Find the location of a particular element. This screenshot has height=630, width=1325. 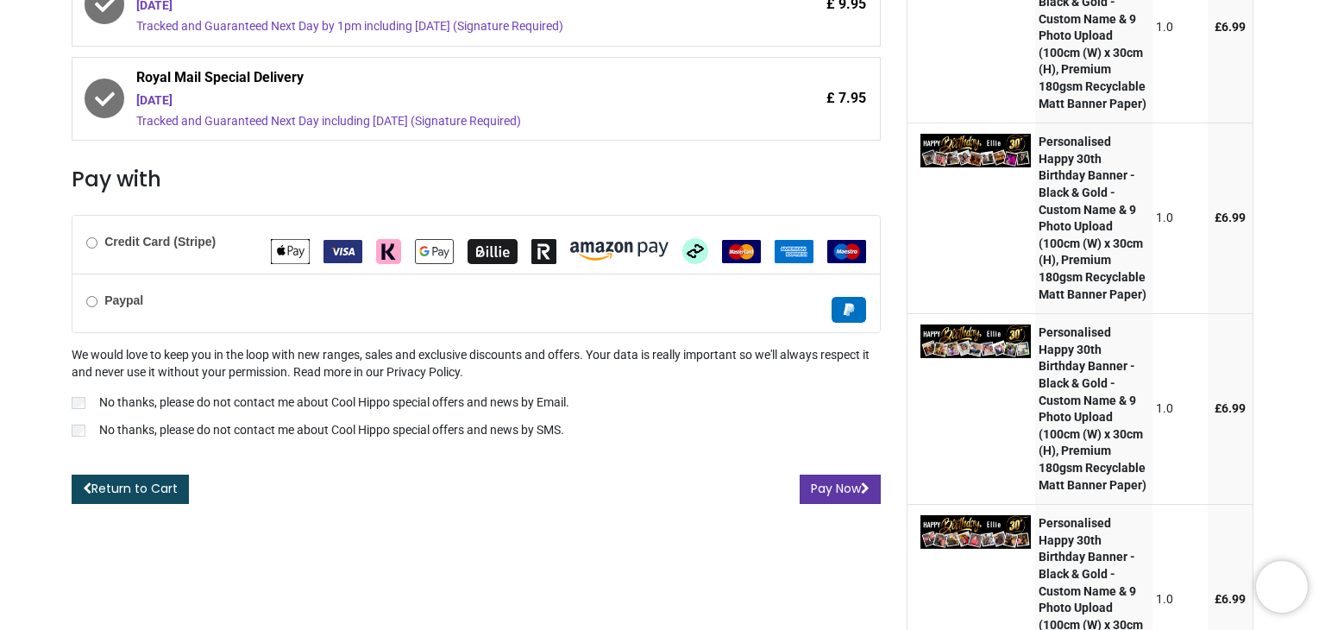

b: Paypal is located at coordinates (123, 300).